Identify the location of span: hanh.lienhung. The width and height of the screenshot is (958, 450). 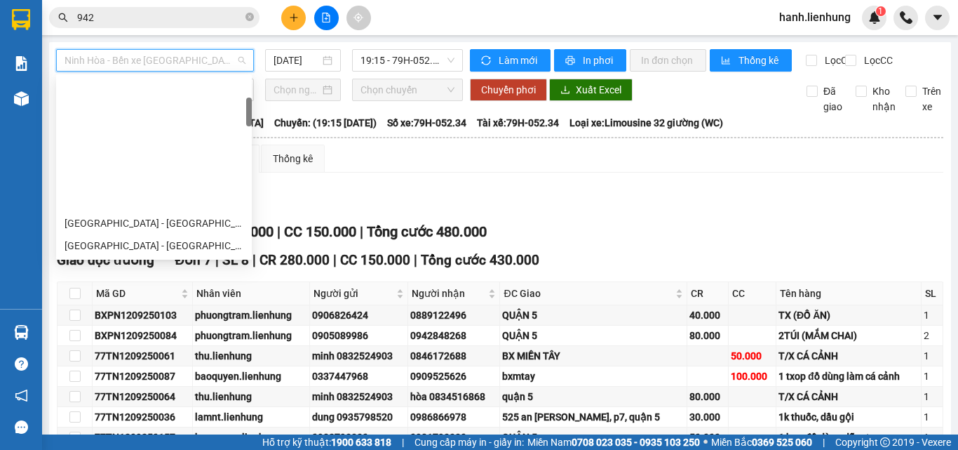
(815, 17).